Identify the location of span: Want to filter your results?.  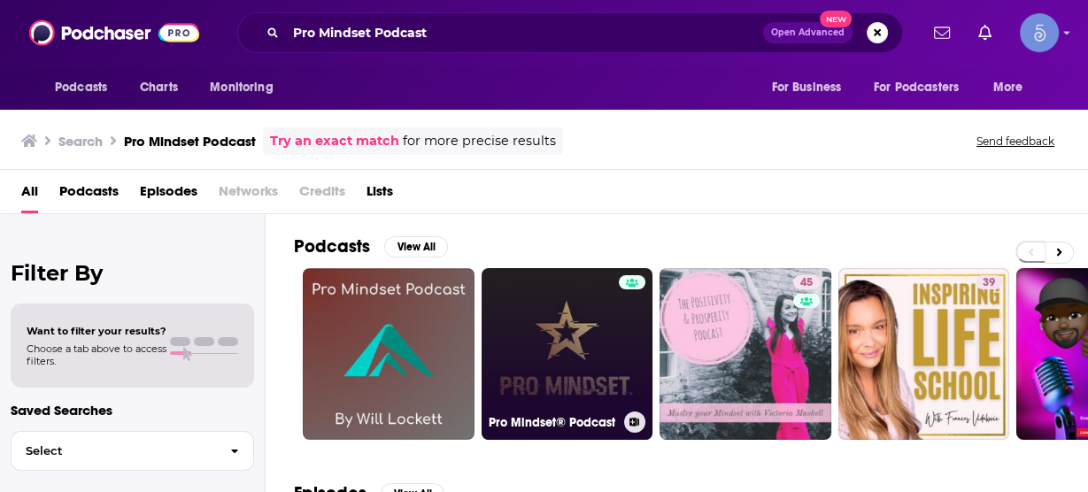
(96, 331).